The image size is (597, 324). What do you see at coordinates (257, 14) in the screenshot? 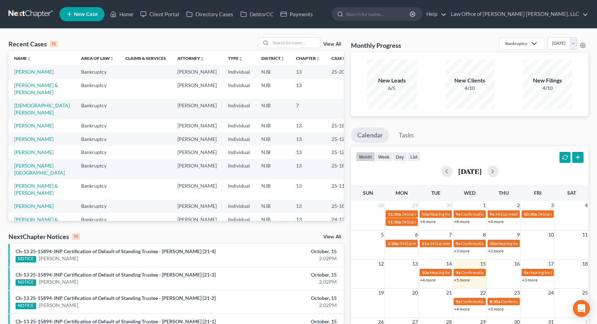
I see `a: DebtorCC` at bounding box center [257, 14].